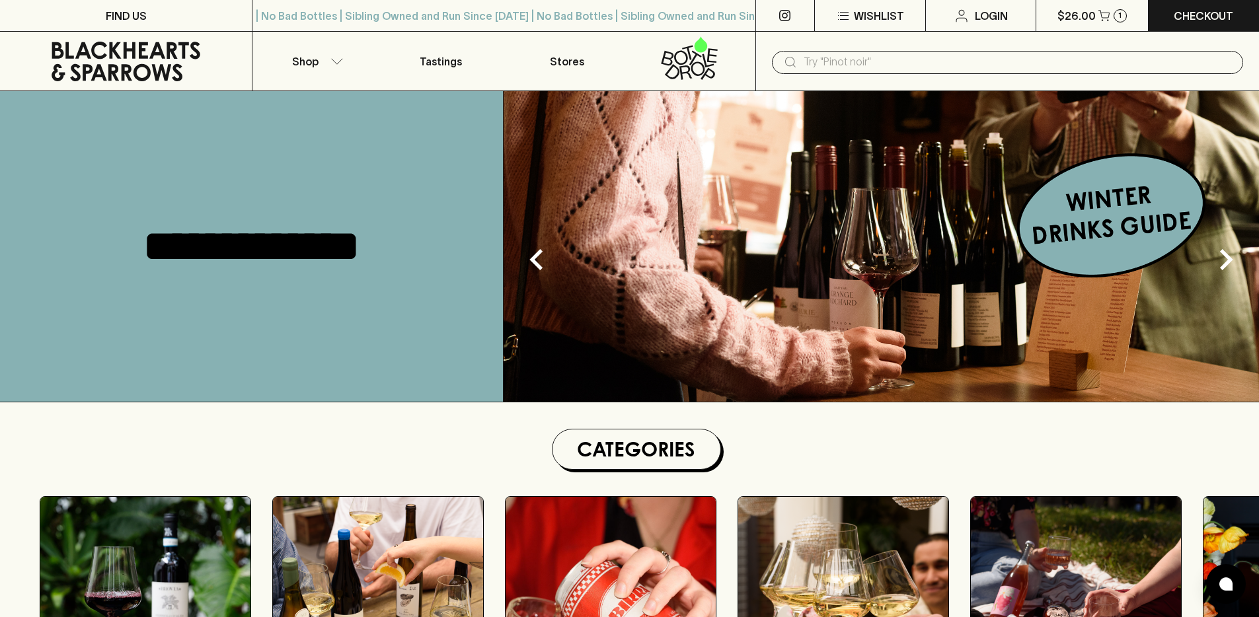 Image resolution: width=1259 pixels, height=617 pixels. Describe the element at coordinates (1226, 584) in the screenshot. I see `img: bubble-icon` at that location.